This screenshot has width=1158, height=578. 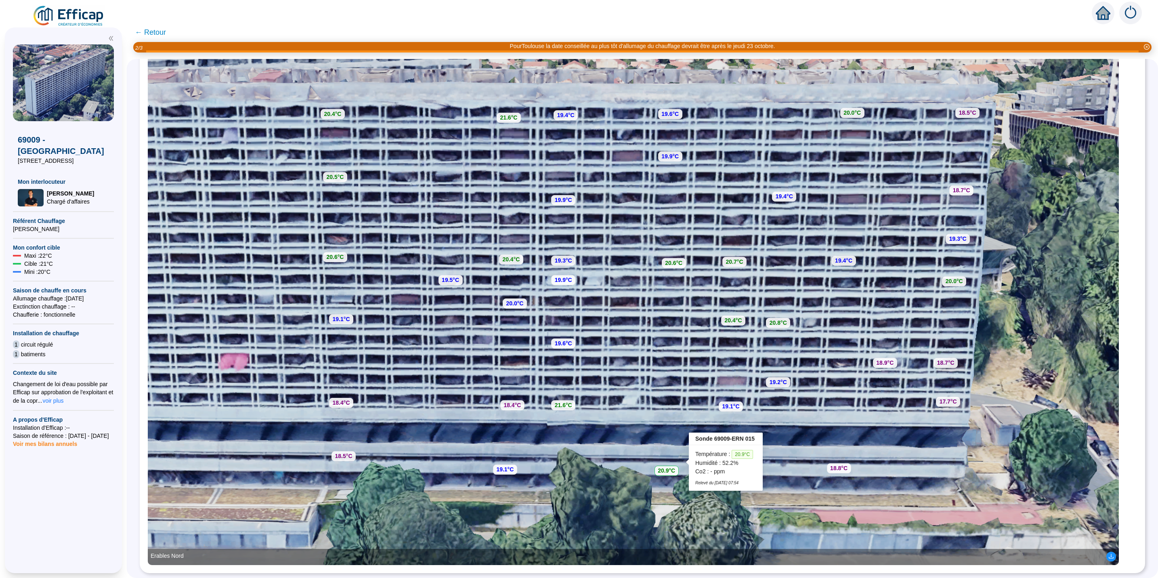 I want to click on span: Contexte du site, so click(x=63, y=373).